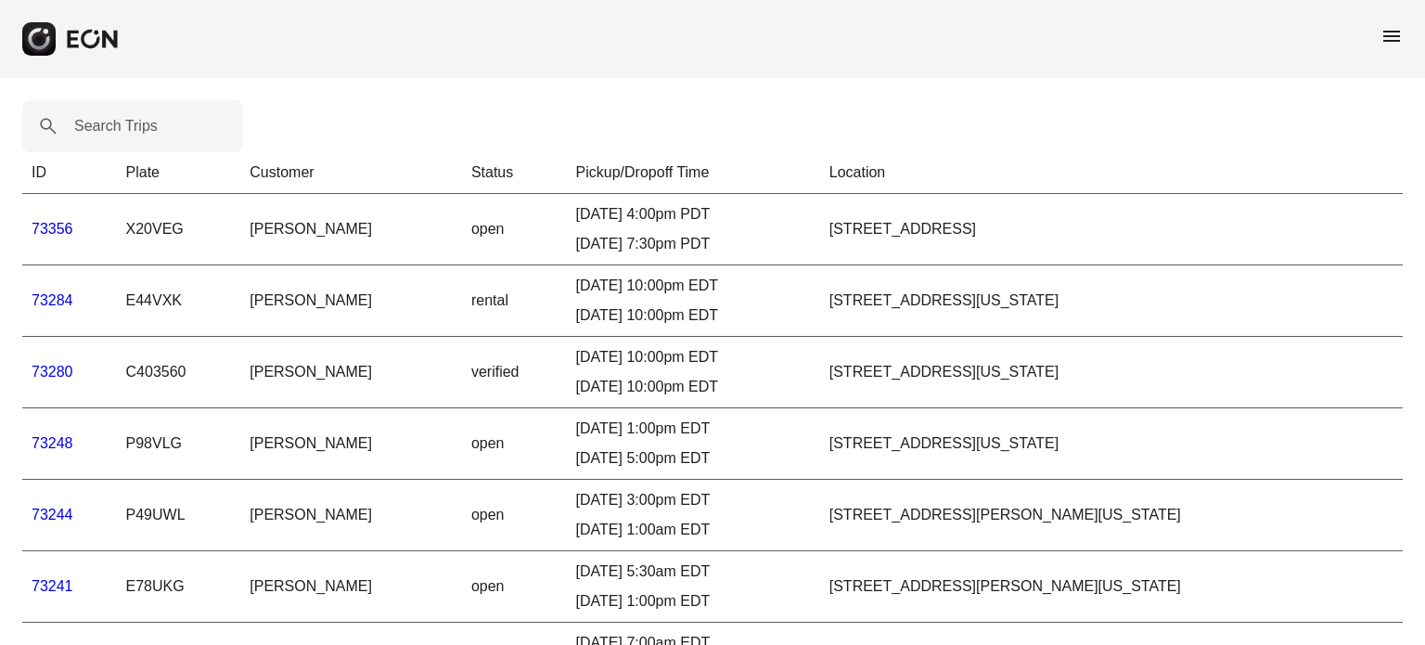 The width and height of the screenshot is (1425, 645). What do you see at coordinates (514, 372) in the screenshot?
I see `td: verified` at bounding box center [514, 372].